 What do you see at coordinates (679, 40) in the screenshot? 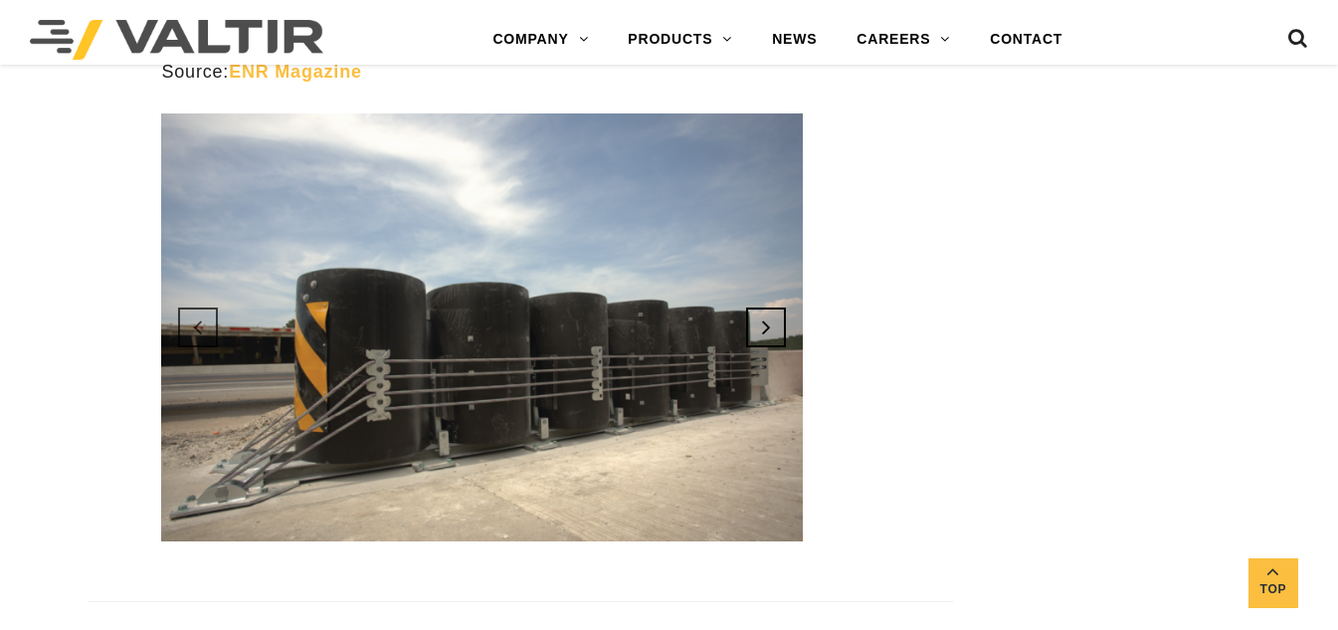
I see `a: PRODUCTS` at bounding box center [679, 40].